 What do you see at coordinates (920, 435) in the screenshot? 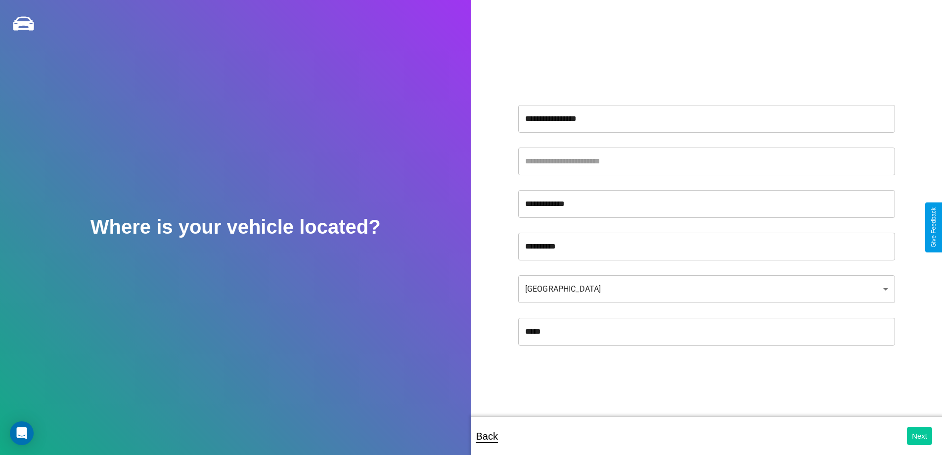
I see `button: Next` at bounding box center [920, 435].